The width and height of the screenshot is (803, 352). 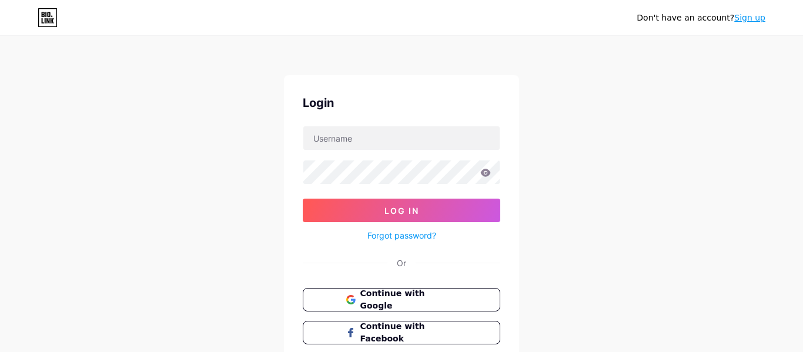 I want to click on a: Sign up, so click(x=750, y=18).